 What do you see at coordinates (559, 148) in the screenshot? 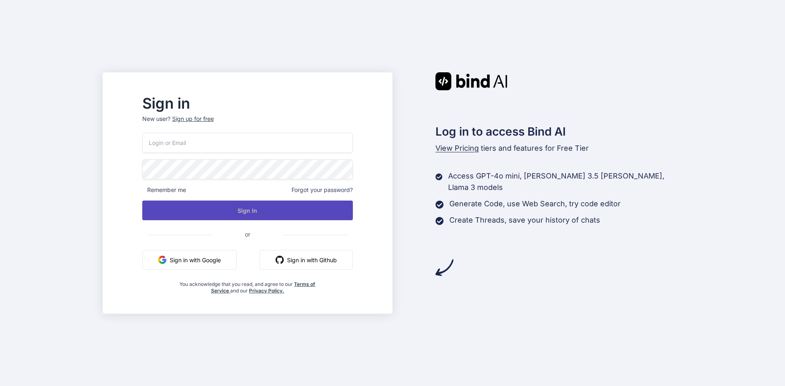
I see `p: tiers and features for Free Tier` at bounding box center [559, 148].